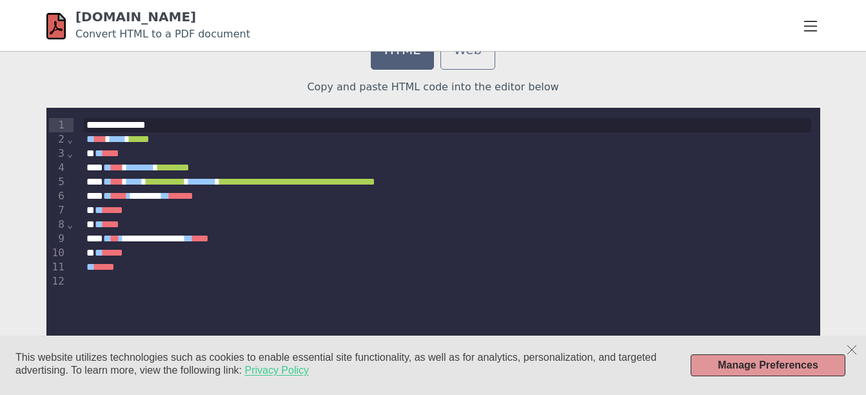  What do you see at coordinates (162, 34) in the screenshot?
I see `small: Convert HTML to a PDF document` at bounding box center [162, 34].